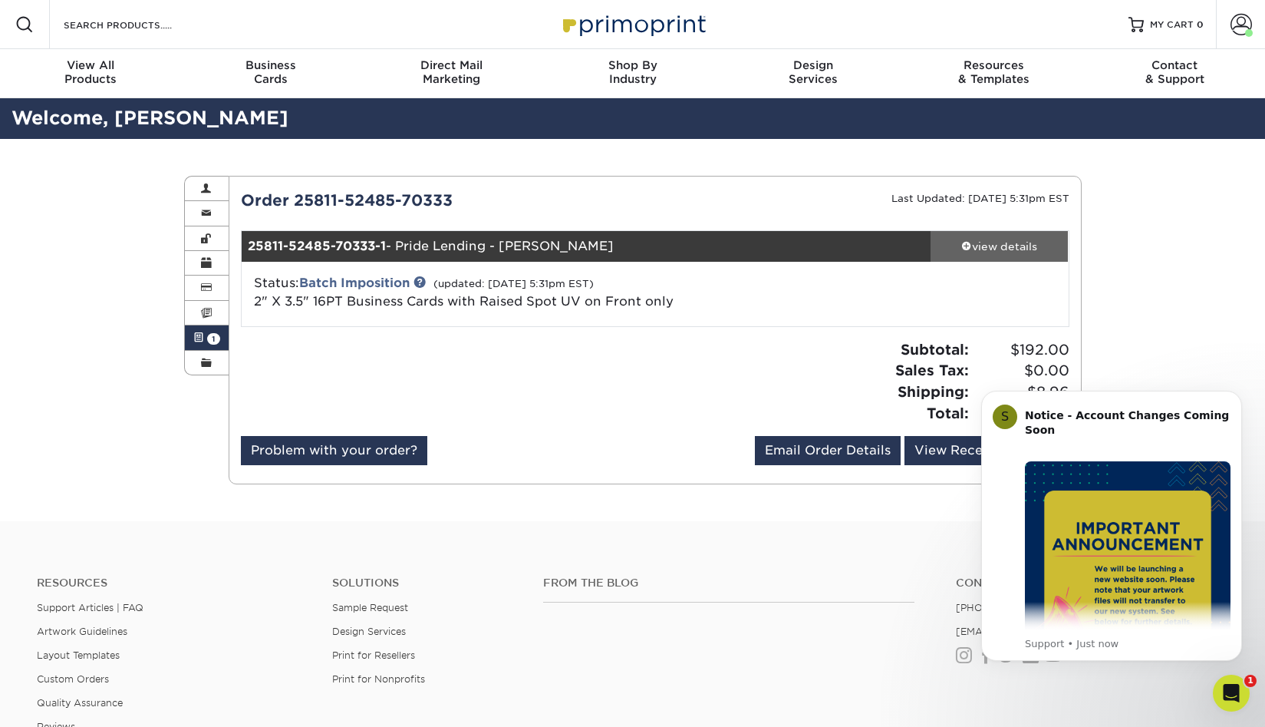 Image resolution: width=1265 pixels, height=727 pixels. What do you see at coordinates (370, 607) in the screenshot?
I see `a: Sample Request` at bounding box center [370, 607].